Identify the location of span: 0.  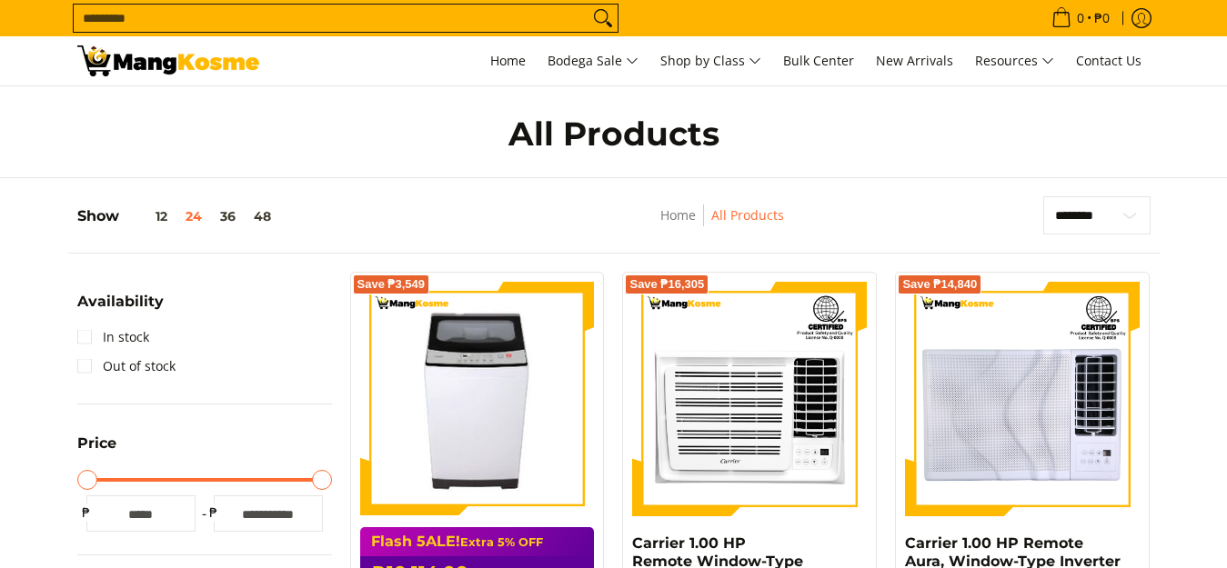
(1080, 18).